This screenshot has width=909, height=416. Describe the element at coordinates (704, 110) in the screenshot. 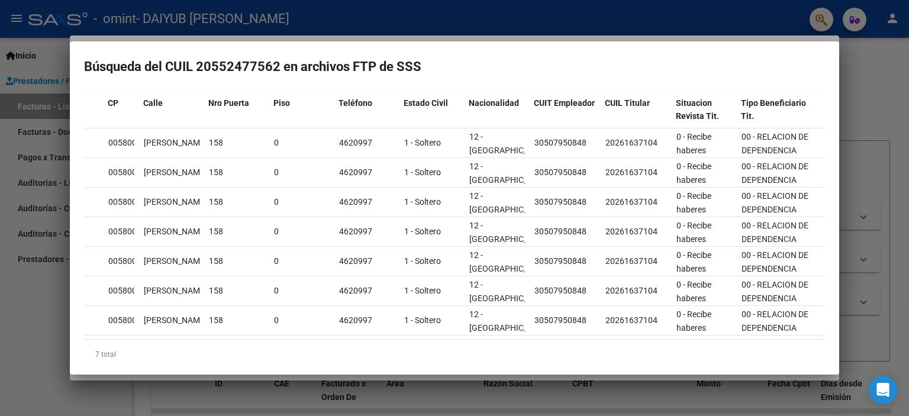

I see `datatable-header-cell: Situacion Revista Tit.` at that location.